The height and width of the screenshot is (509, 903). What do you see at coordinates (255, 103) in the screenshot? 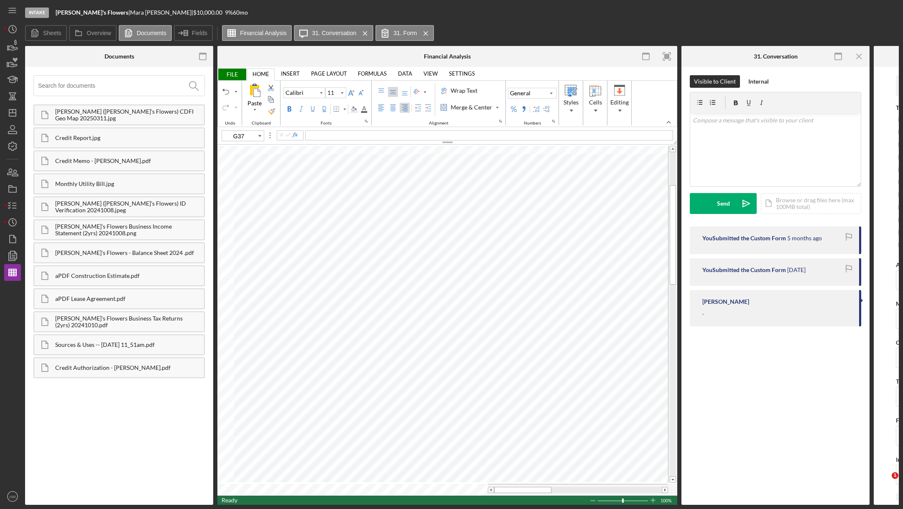
I see `div: Paste` at bounding box center [255, 103].